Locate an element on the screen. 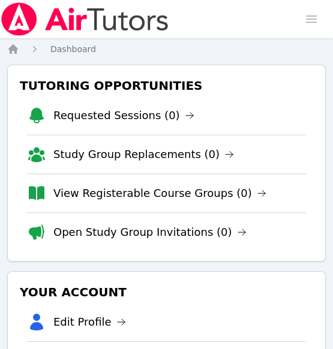  h3: Tutoring Opportunities is located at coordinates (166, 86).